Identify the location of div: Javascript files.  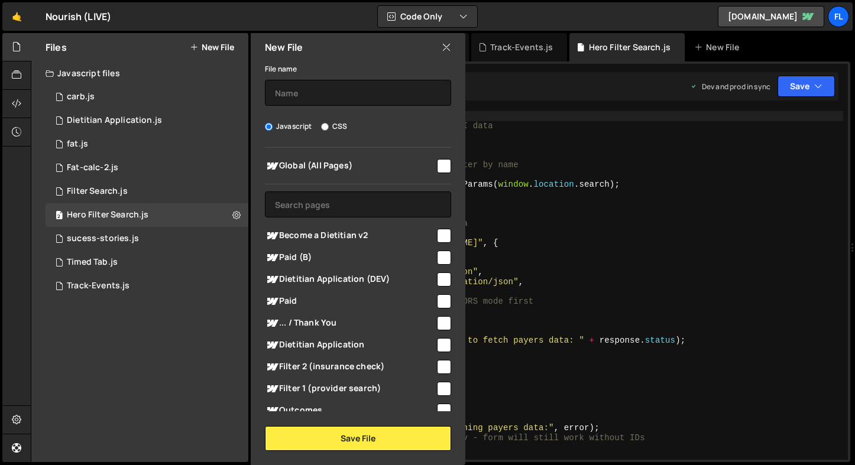
(140, 73).